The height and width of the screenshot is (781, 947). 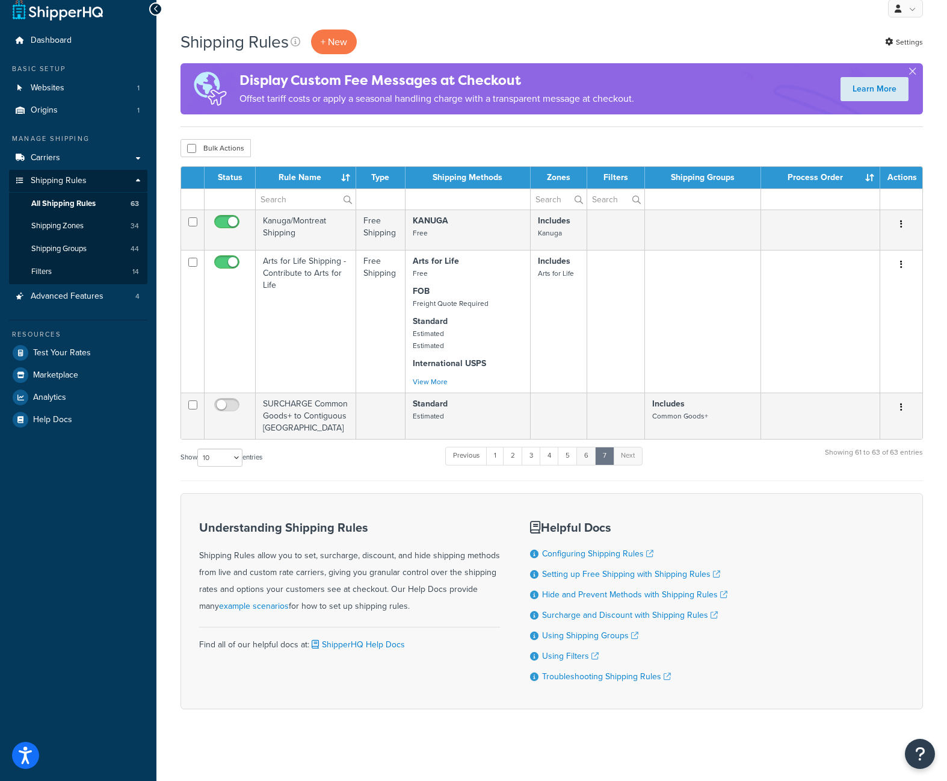 What do you see at coordinates (704, 178) in the screenshot?
I see `th: Shipping Groups` at bounding box center [704, 178].